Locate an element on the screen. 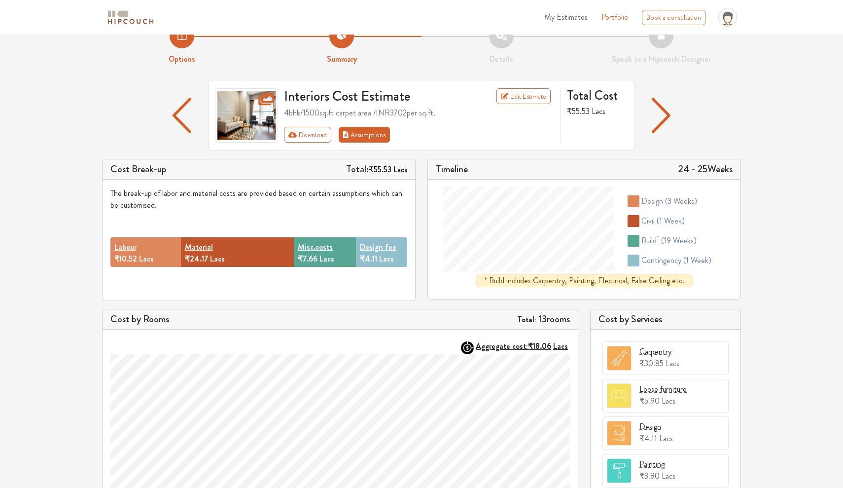 This screenshot has width=843, height=488. div: 4bhk / 1500 sq.ft carpet area /INR 3702 per sq.ft. is located at coordinates (420, 113).